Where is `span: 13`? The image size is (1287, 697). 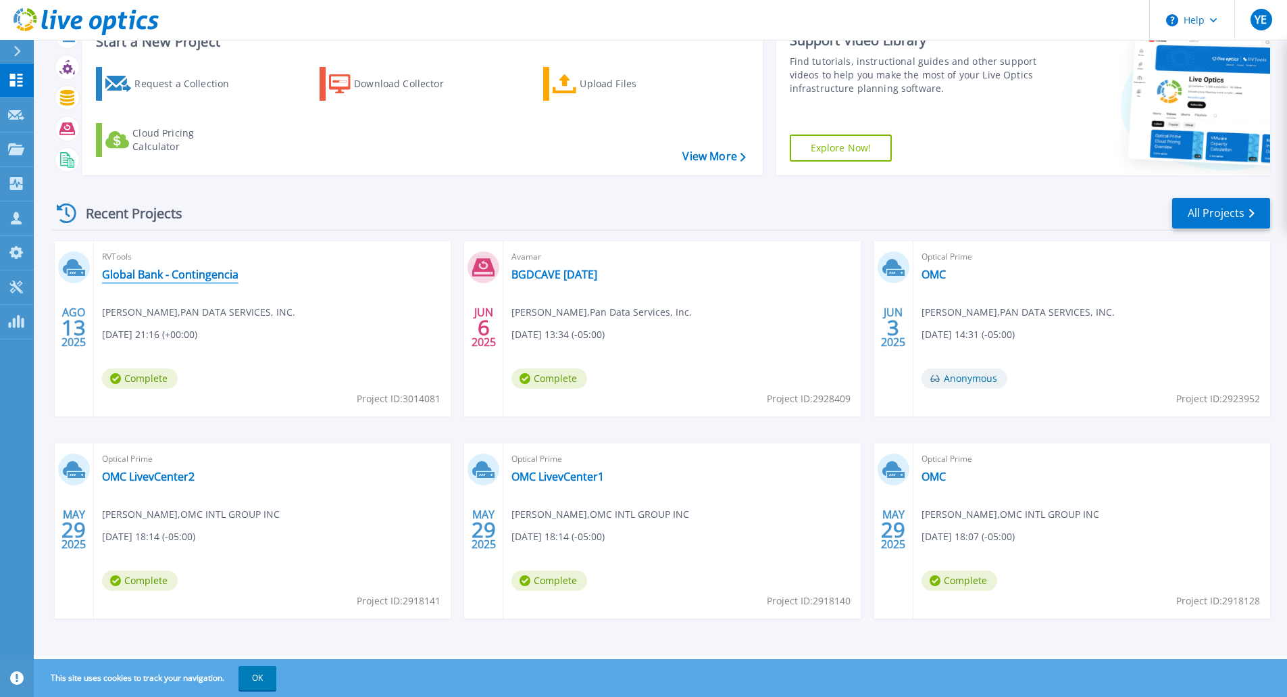
span: 13 is located at coordinates (74, 327).